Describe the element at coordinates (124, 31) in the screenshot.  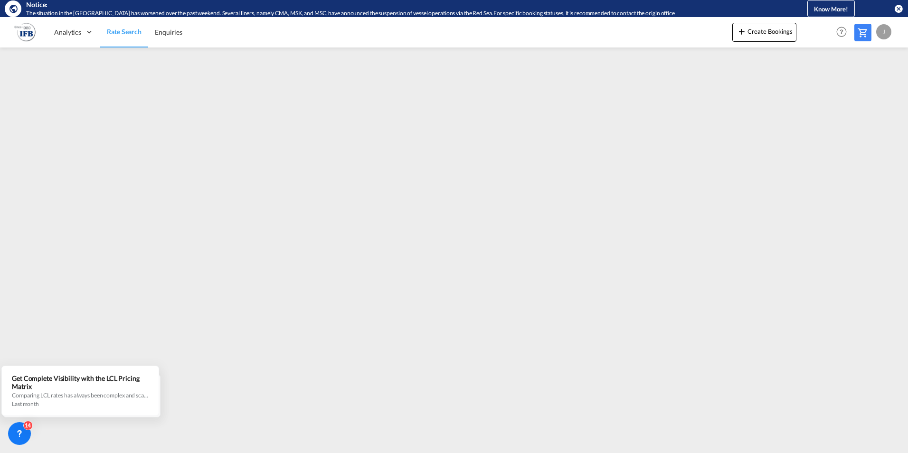
I see `span: Rate Search` at that location.